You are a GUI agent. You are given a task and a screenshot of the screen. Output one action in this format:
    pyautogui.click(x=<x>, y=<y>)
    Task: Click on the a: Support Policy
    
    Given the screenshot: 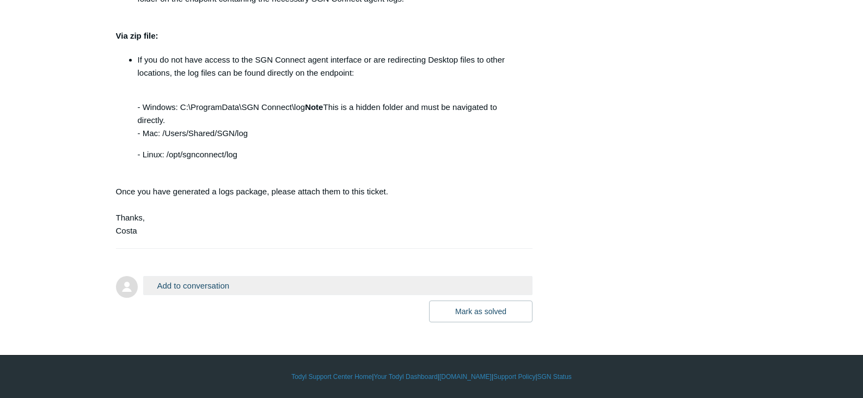 What is the action you would take?
    pyautogui.click(x=514, y=377)
    